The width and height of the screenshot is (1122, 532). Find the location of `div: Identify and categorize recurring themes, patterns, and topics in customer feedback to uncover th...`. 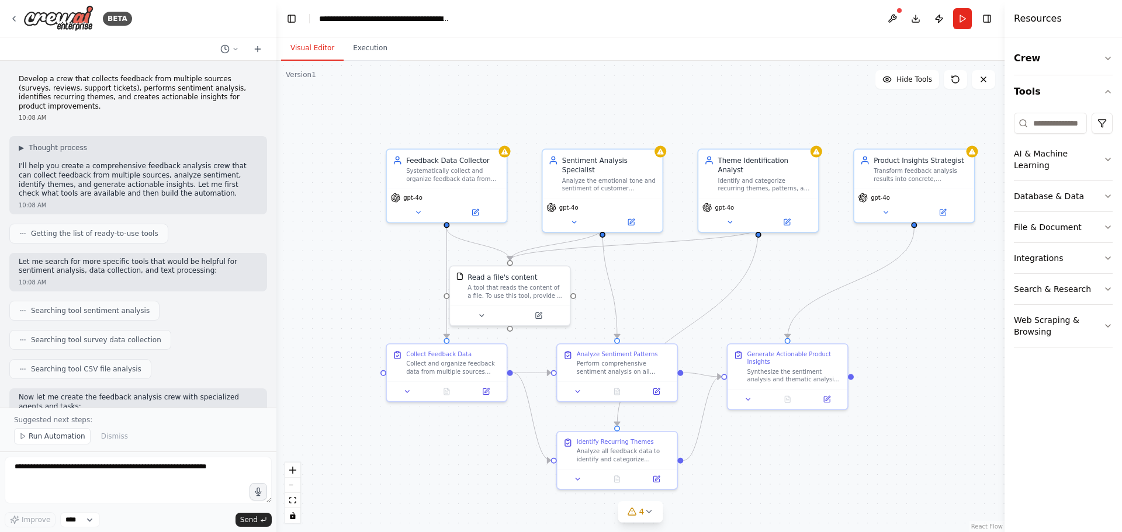

div: Identify and categorize recurring themes, patterns, and topics in customer feedback to uncover th... is located at coordinates (765, 185).